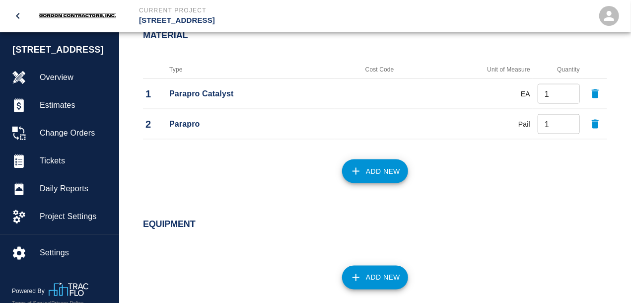  Describe the element at coordinates (479, 94) in the screenshot. I see `td: EA` at that location.